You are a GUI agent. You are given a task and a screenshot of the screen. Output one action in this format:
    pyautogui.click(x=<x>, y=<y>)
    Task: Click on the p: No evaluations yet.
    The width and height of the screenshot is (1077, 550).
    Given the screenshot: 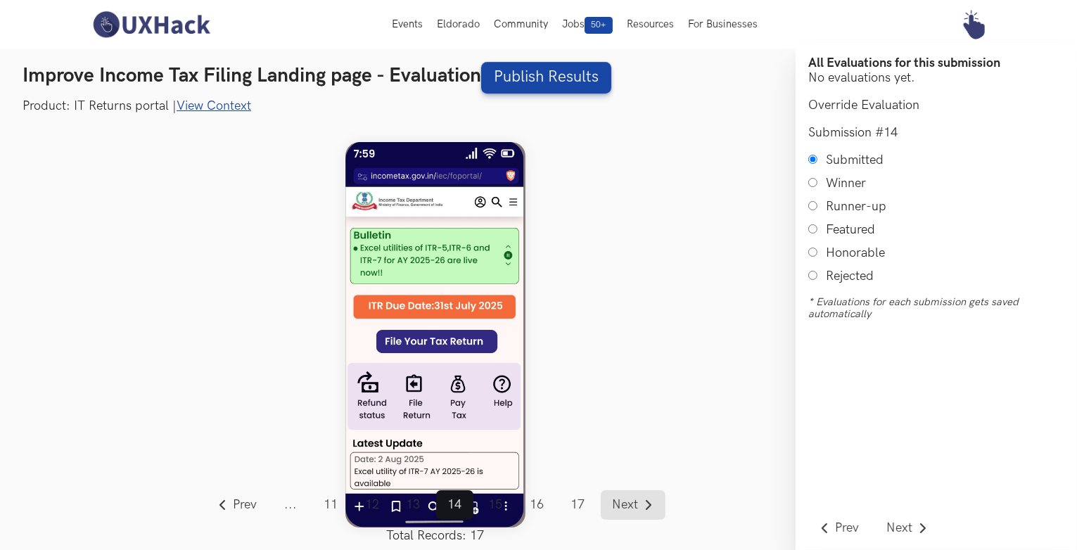 What is the action you would take?
    pyautogui.click(x=936, y=77)
    